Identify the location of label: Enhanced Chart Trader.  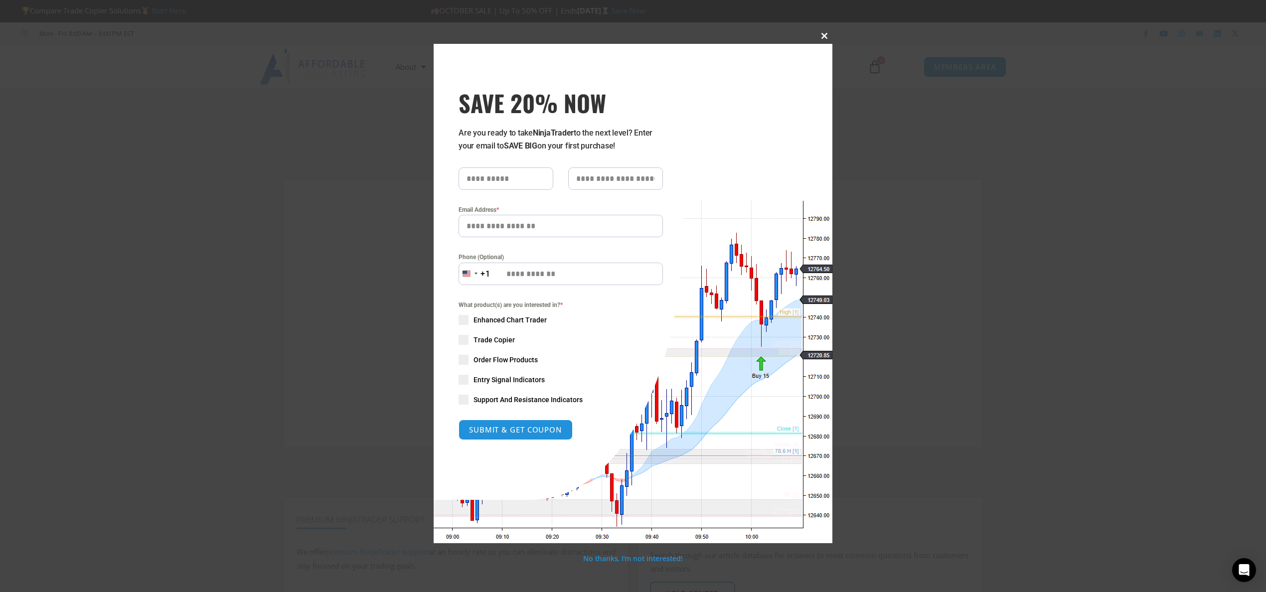
(561, 320).